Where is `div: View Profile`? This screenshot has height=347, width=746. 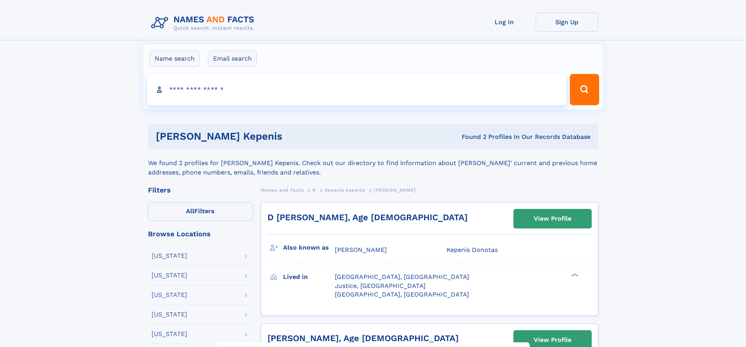
div: View Profile is located at coordinates (552, 219).